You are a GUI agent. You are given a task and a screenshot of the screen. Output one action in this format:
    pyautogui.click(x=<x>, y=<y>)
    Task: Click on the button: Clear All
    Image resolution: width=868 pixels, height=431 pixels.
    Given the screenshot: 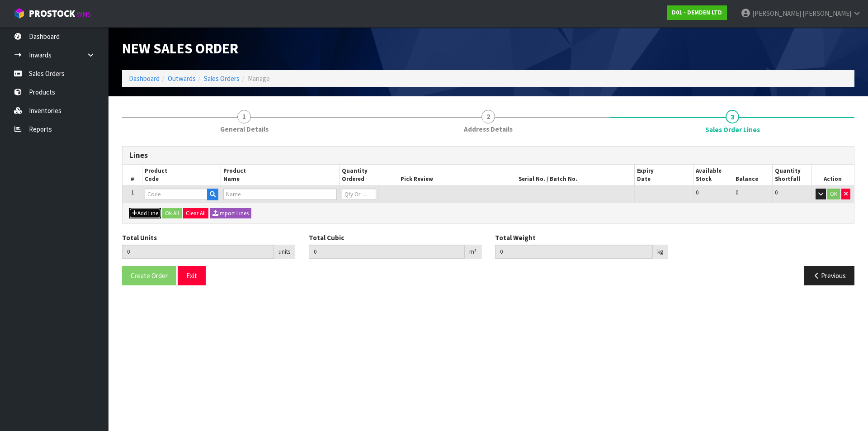 What is the action you would take?
    pyautogui.click(x=196, y=213)
    